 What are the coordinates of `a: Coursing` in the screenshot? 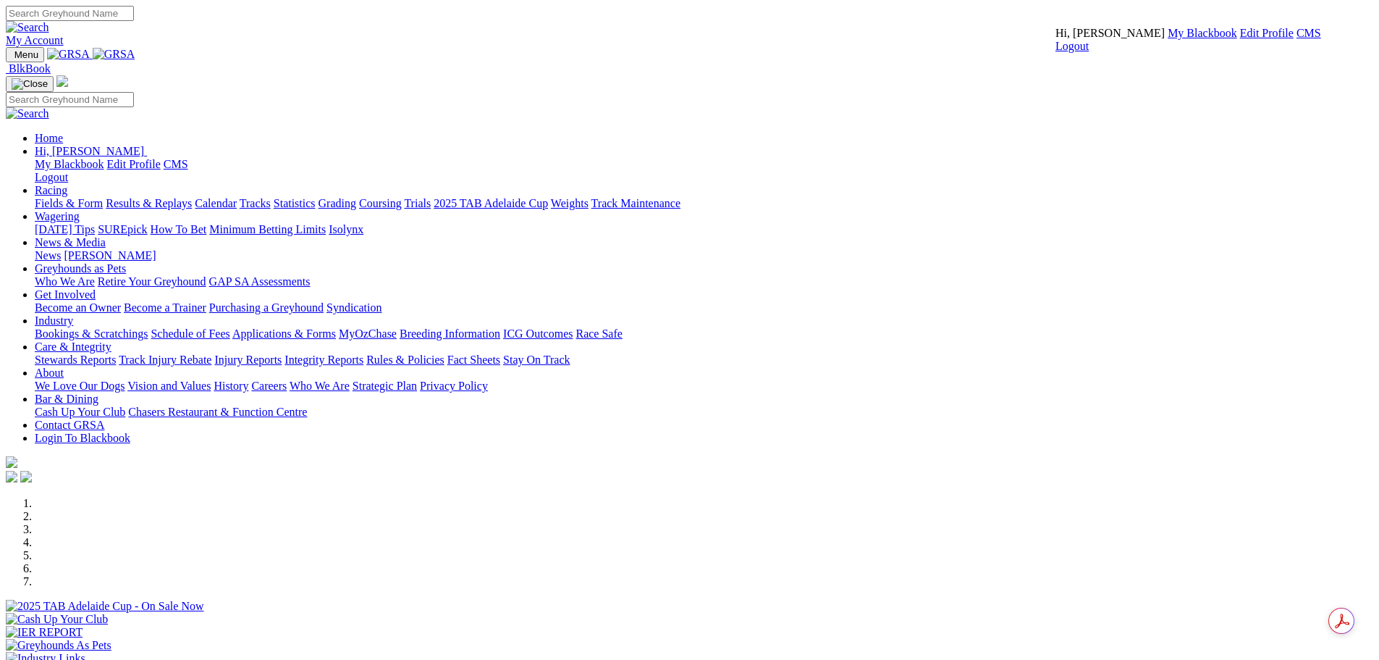 It's located at (380, 203).